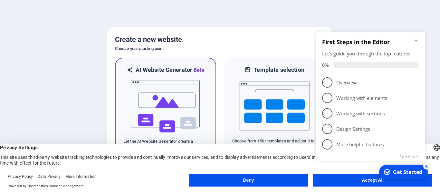 This screenshot has width=440, height=193. I want to click on div: Minimize checklist, so click(103, 13).